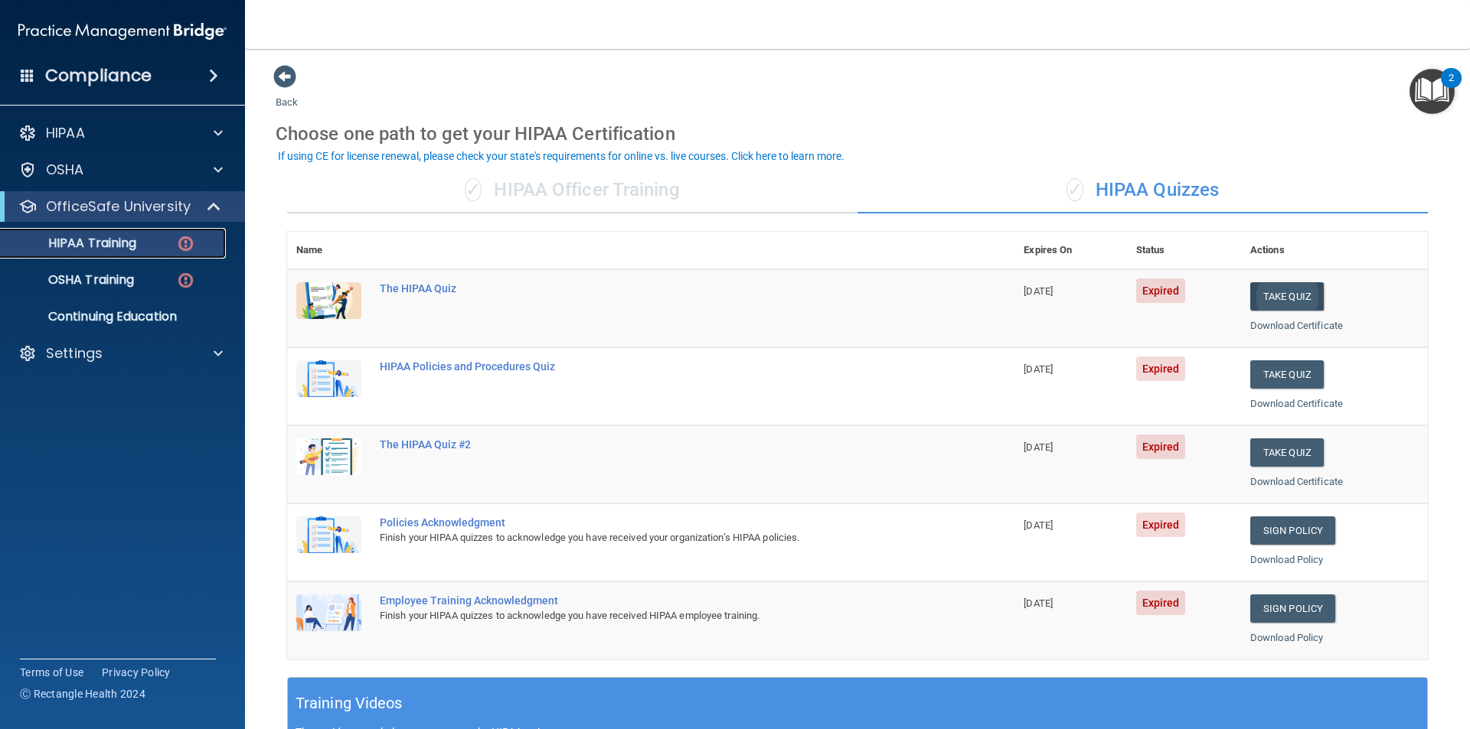 The width and height of the screenshot is (1470, 729). I want to click on a: Terms of Use, so click(51, 673).